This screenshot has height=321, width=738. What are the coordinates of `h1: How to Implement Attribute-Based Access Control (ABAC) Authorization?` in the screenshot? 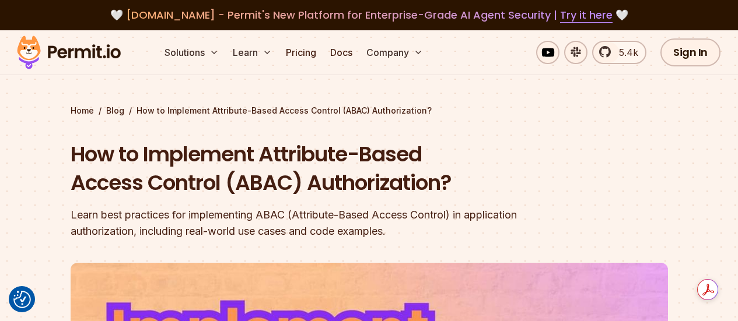 It's located at (295, 169).